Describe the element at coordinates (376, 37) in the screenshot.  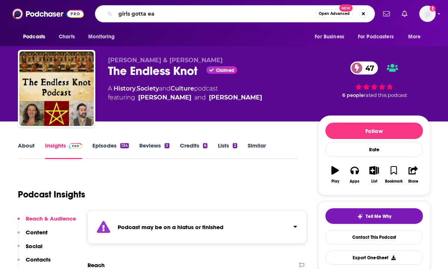
I see `span: For Podcasters` at that location.